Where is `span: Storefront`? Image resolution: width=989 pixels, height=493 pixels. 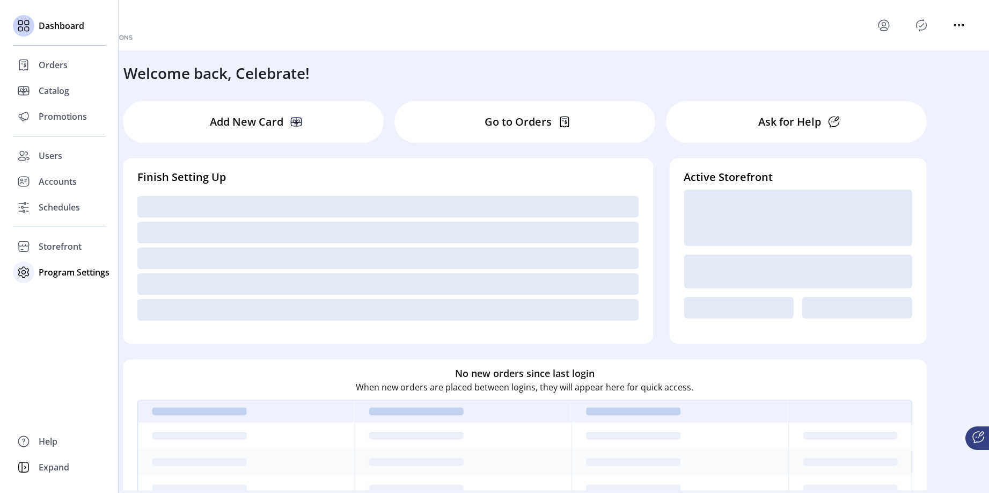
span: Storefront is located at coordinates (60, 246).